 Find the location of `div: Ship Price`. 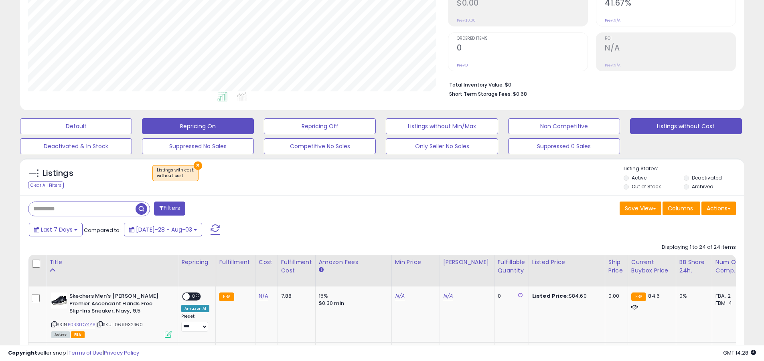

div: Ship Price is located at coordinates (616, 267).